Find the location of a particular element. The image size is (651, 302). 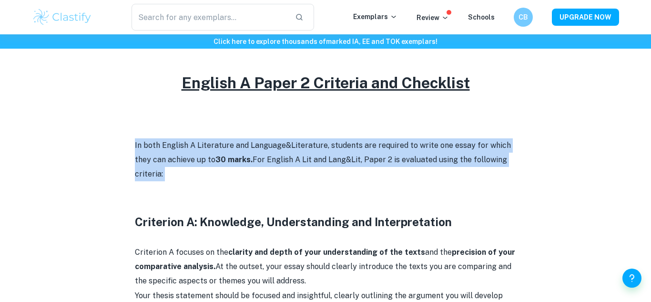

button: Help and Feedback is located at coordinates (632, 278).